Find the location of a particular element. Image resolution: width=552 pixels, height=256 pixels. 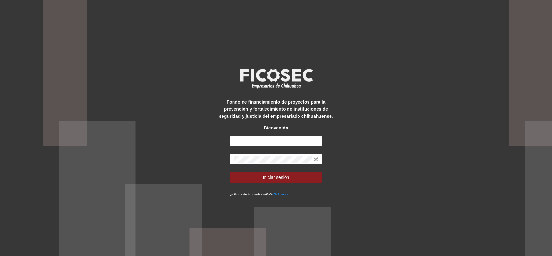

small: ¿Olvidaste tu contraseña? is located at coordinates (259, 194).